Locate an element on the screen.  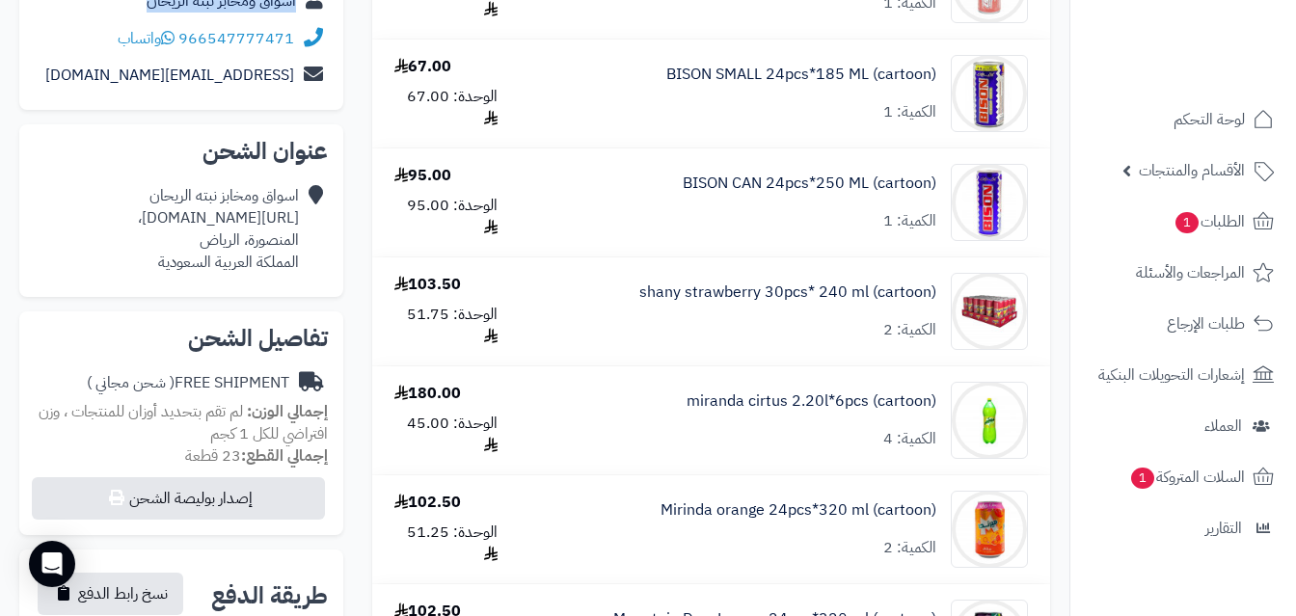
a: طلبات الإرجاع is located at coordinates (1183, 324).